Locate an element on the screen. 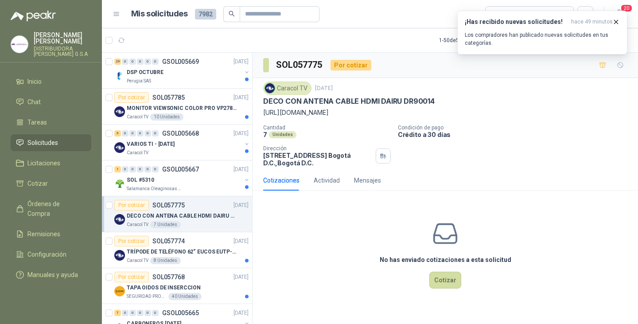 This screenshot has width=638, height=324. div: Todas is located at coordinates (500, 14).